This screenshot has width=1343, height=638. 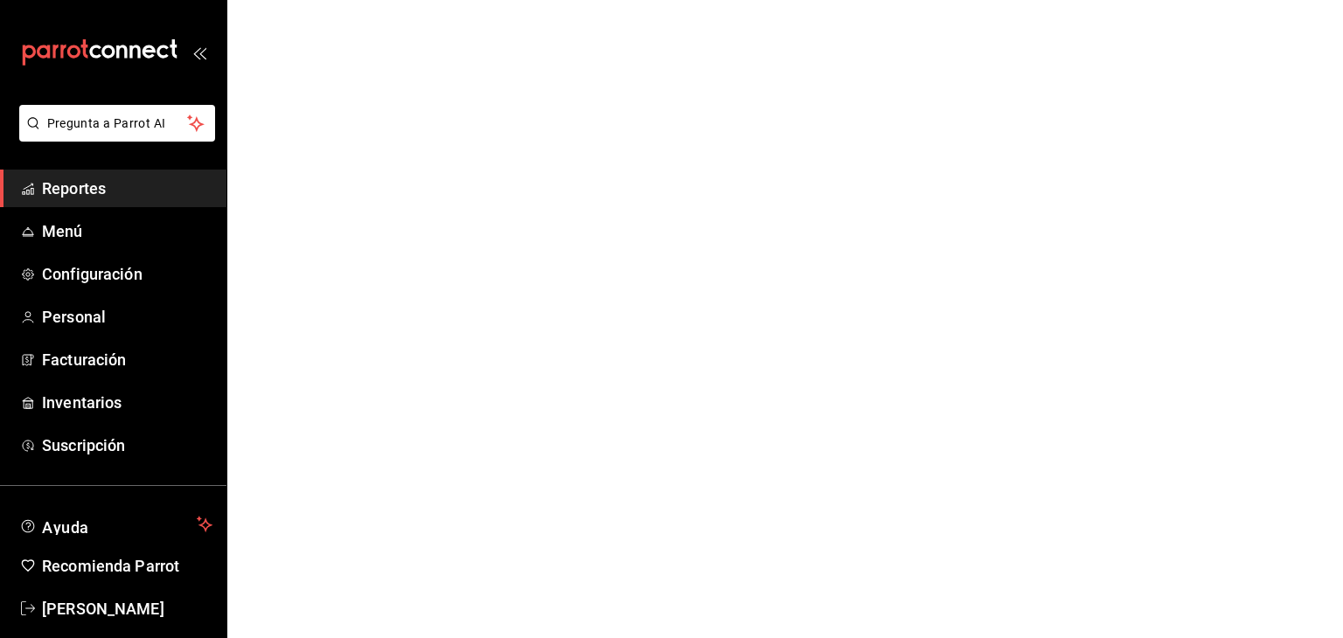 I want to click on span: Configuración, so click(x=127, y=274).